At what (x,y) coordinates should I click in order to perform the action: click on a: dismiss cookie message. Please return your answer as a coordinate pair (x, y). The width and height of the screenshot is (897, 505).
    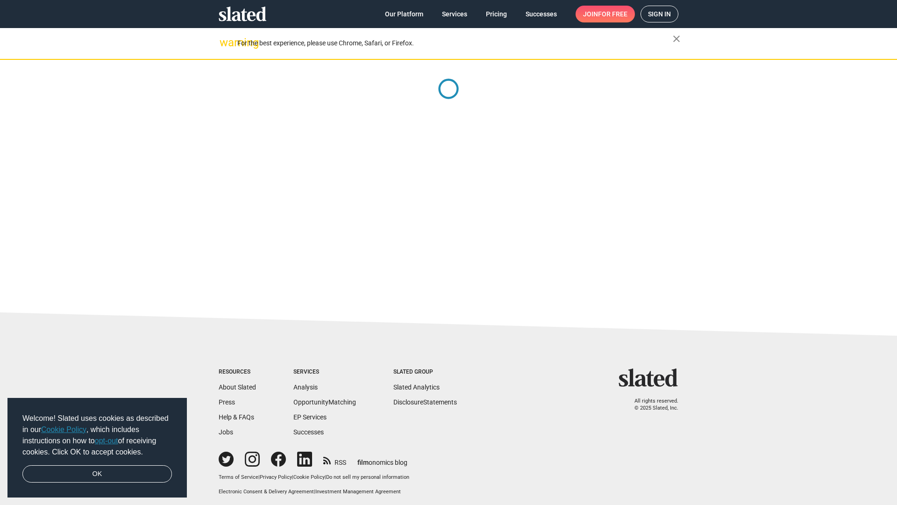
    Looking at the image, I should click on (97, 474).